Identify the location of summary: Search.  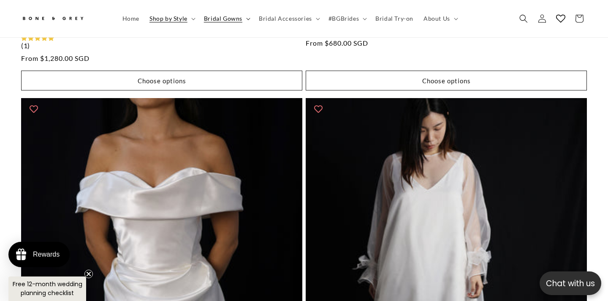
(524, 19).